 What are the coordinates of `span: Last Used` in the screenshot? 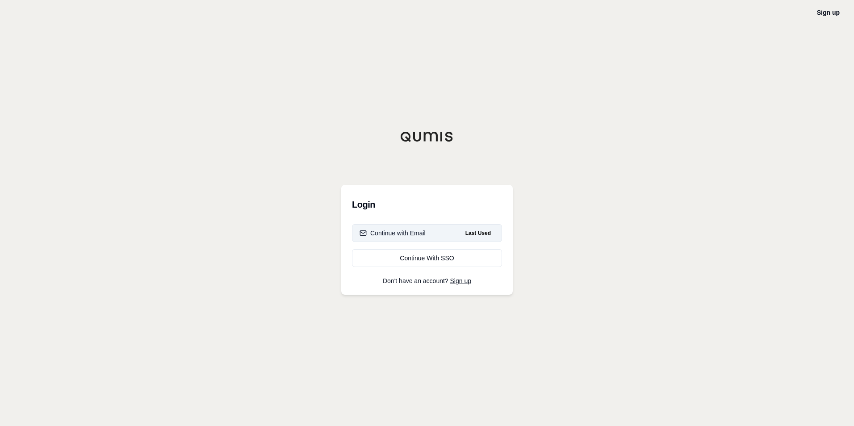 It's located at (478, 233).